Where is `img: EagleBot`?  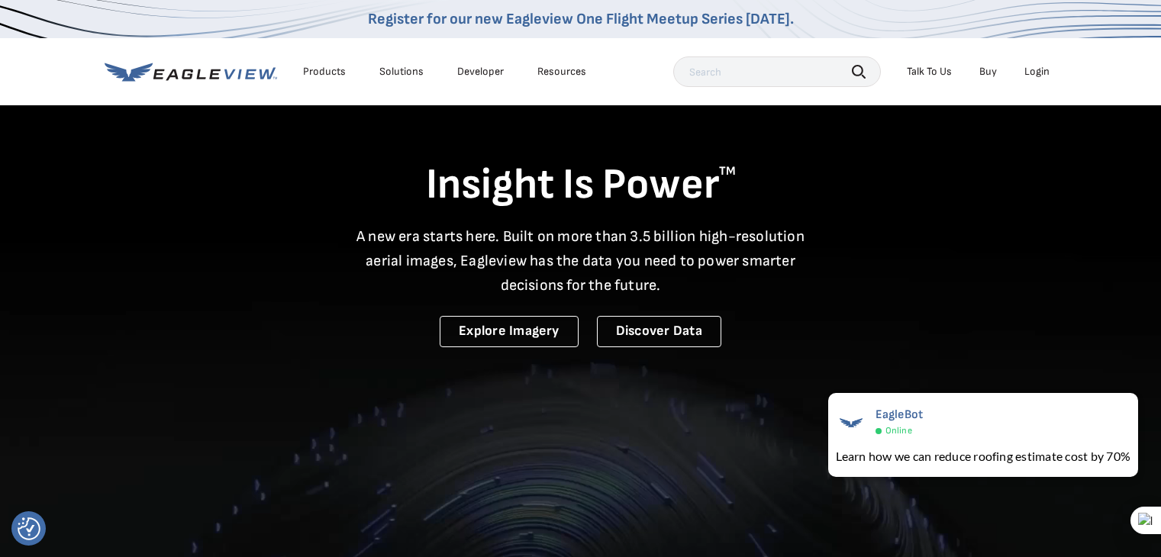 img: EagleBot is located at coordinates (851, 423).